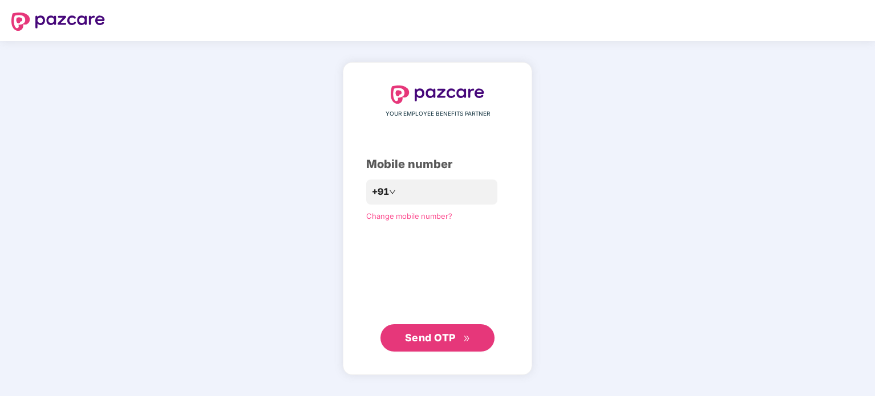 The height and width of the screenshot is (396, 875). I want to click on span: +91, so click(380, 192).